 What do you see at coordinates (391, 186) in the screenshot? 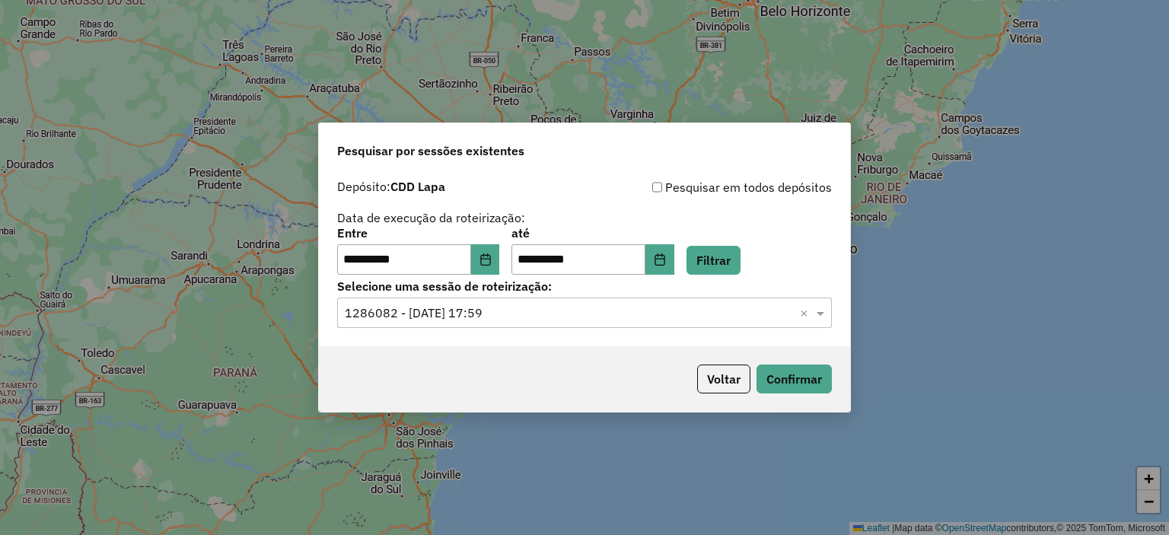
I see `label: Depósito:` at bounding box center [391, 186].